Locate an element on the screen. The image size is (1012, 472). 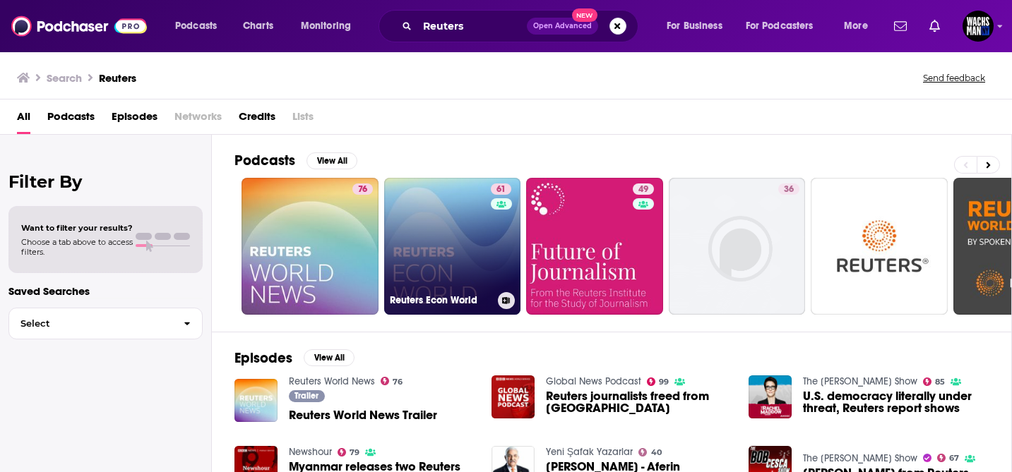
span: Reuters World News Trailer is located at coordinates (363, 415).